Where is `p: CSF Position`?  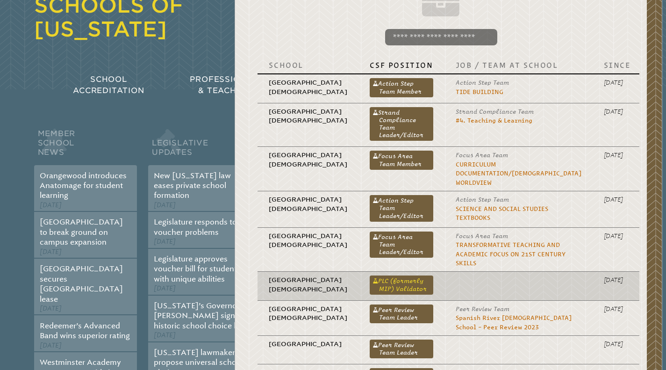 p: CSF Position is located at coordinates (401, 65).